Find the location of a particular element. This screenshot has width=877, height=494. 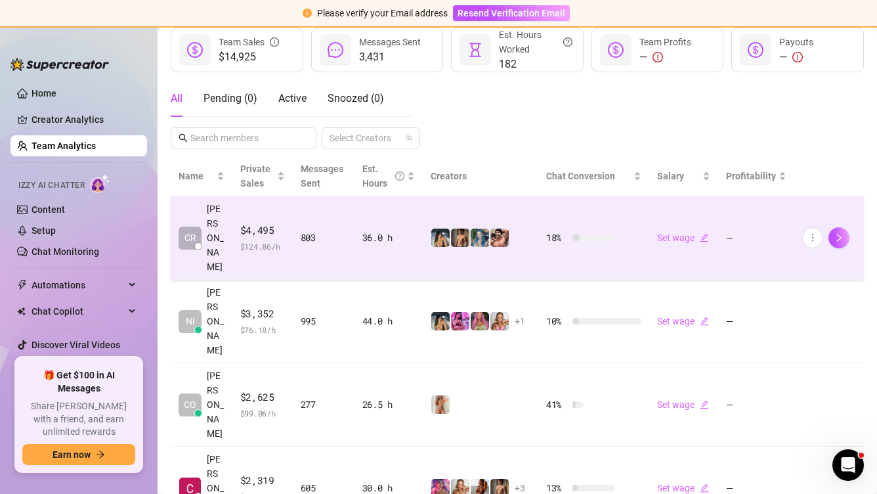

button: Resend Verification Email is located at coordinates (511, 13).